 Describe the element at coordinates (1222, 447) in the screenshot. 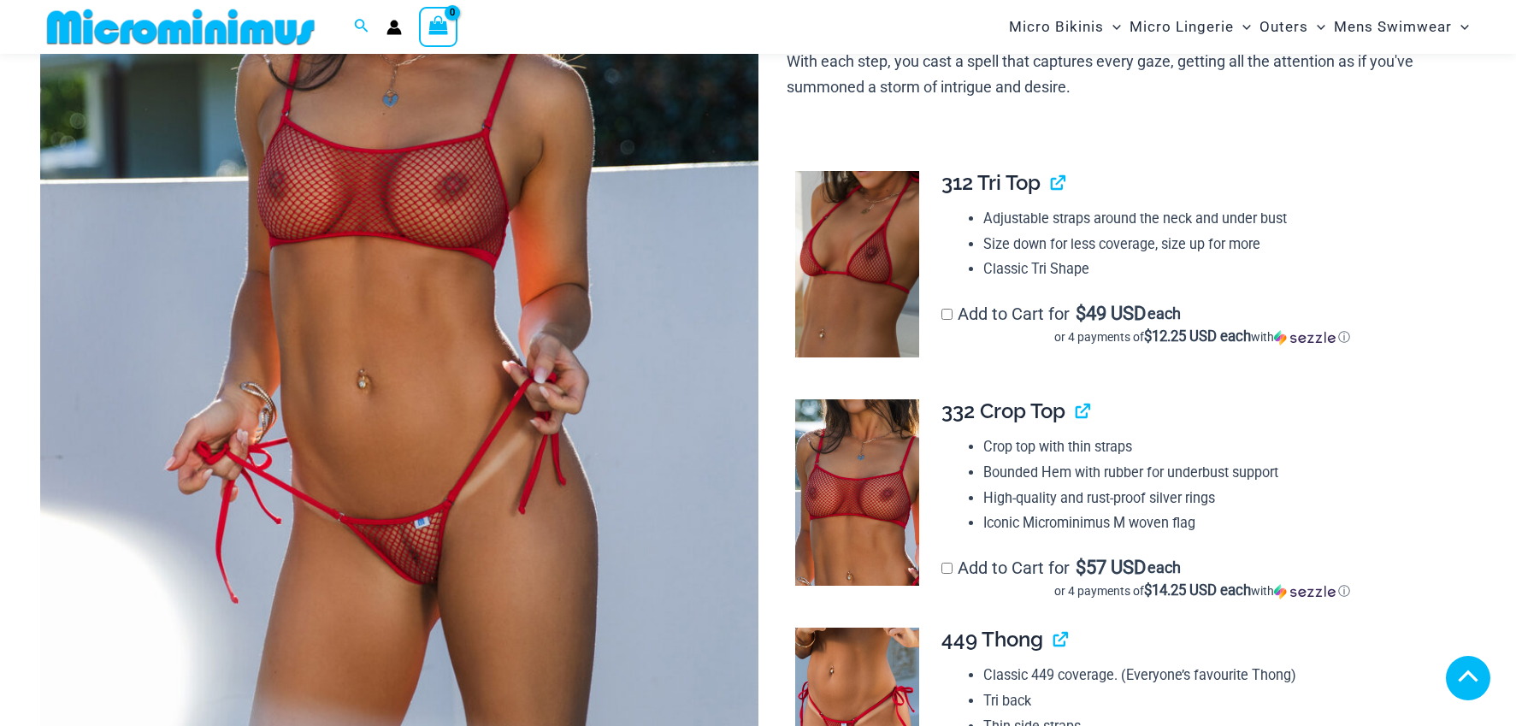

I see `li: Crop top with thin straps` at that location.